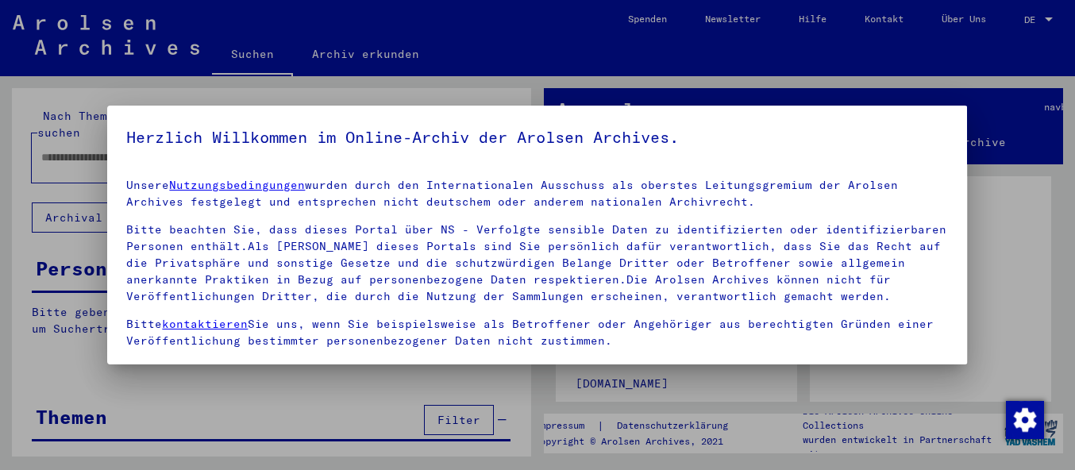  I want to click on a: Nutzungsbedingungen, so click(237, 185).